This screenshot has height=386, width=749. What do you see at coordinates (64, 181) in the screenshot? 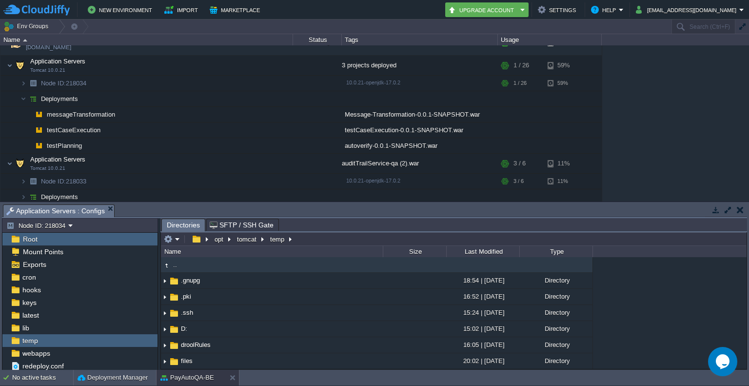
I see `span: 218033` at bounding box center [64, 181].